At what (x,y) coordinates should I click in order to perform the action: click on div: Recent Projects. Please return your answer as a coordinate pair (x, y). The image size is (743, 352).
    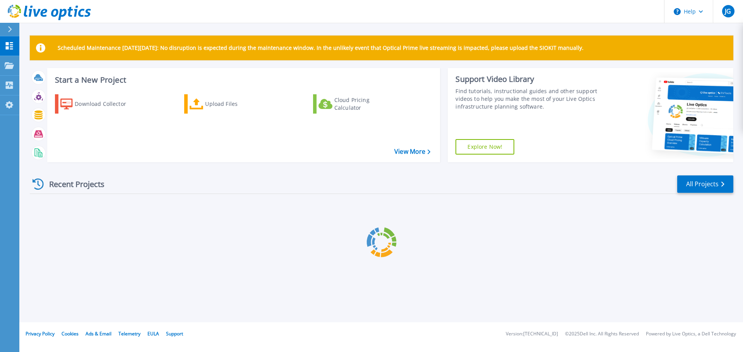
    Looking at the image, I should click on (72, 184).